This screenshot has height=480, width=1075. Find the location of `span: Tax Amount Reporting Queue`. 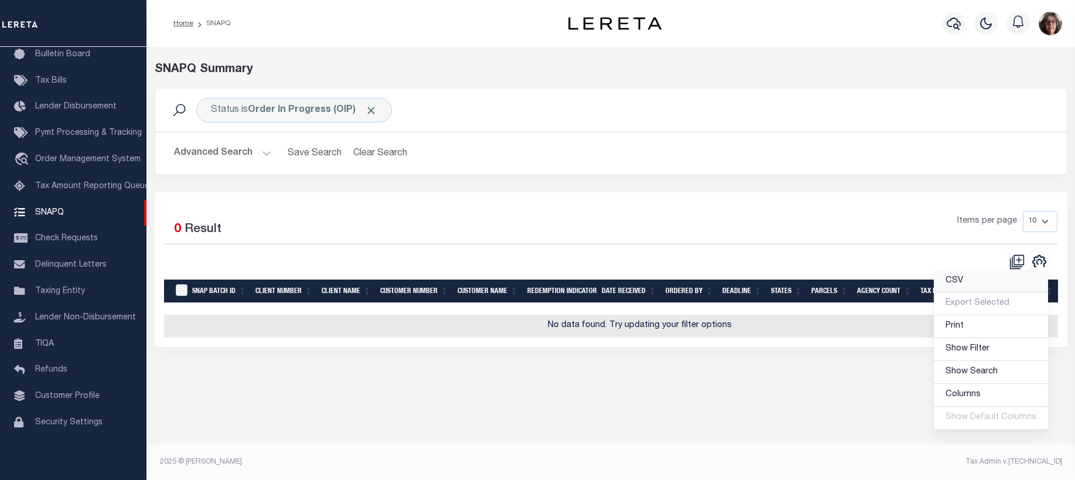

span: Tax Amount Reporting Queue is located at coordinates (92, 186).